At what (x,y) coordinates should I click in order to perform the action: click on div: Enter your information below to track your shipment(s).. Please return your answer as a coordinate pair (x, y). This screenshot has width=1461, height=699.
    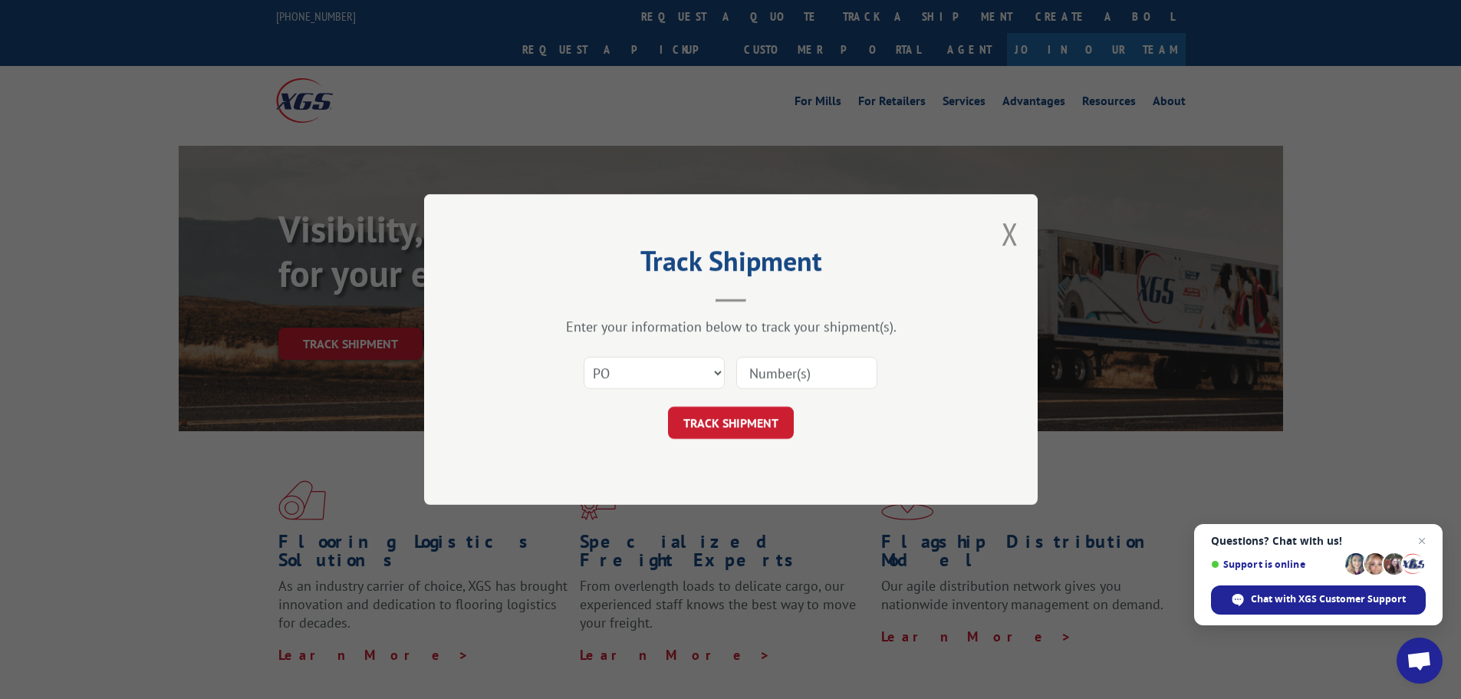
    Looking at the image, I should click on (731, 326).